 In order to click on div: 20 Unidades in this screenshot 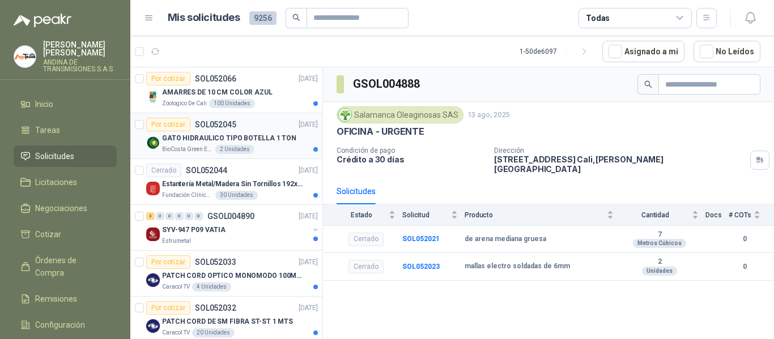, I will do `click(213, 333)`.